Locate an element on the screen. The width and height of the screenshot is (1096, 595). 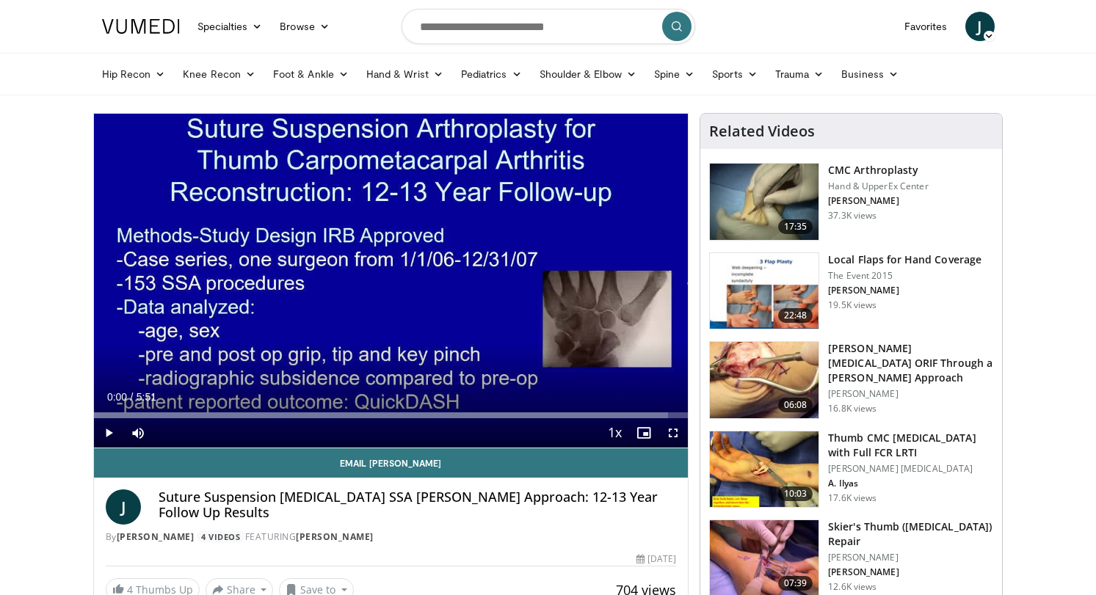
button: Play is located at coordinates (109, 433).